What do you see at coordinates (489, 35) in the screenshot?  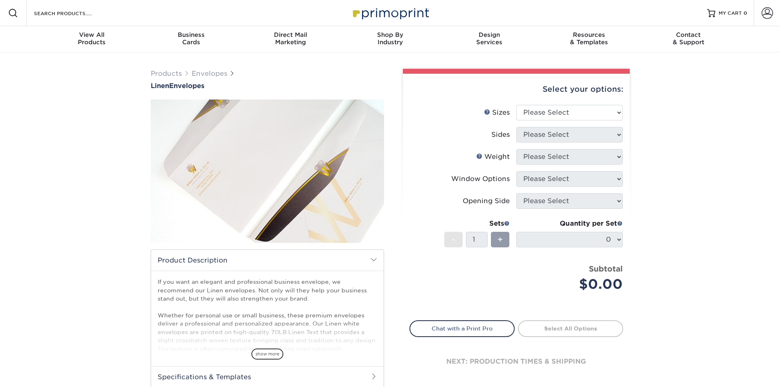 I see `span: Design` at bounding box center [489, 35].